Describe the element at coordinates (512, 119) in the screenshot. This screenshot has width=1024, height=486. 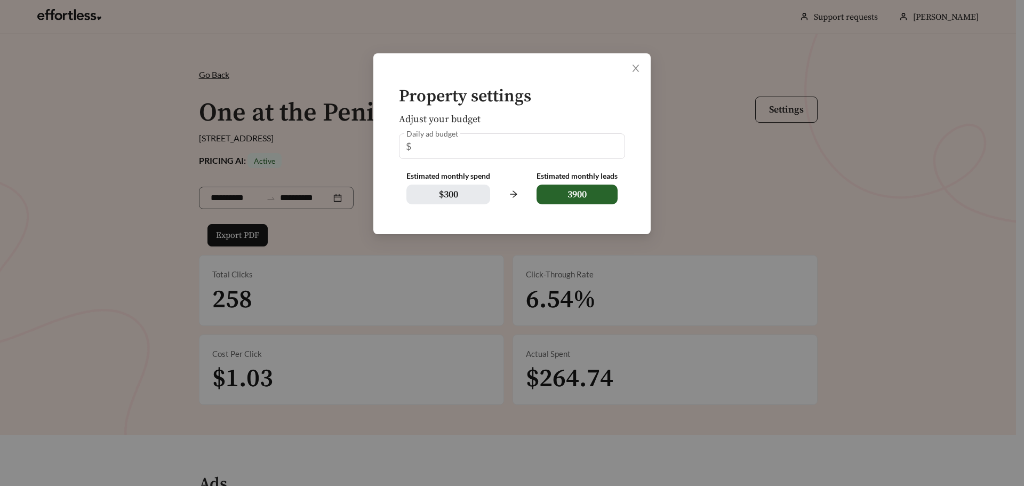
I see `h5: Adjust your budget` at that location.